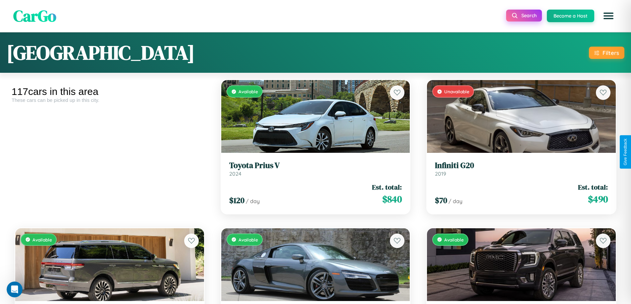  What do you see at coordinates (570, 16) in the screenshot?
I see `button: Become a Host` at bounding box center [570, 16].